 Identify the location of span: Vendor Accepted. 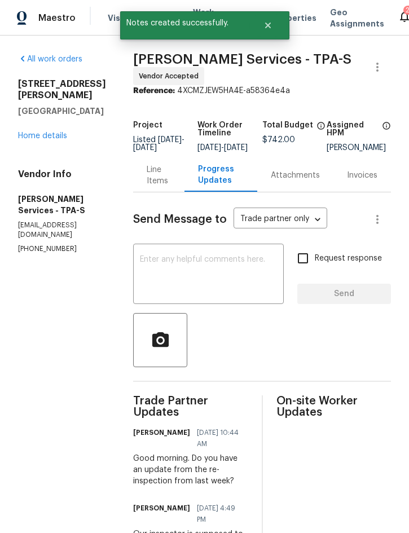
(171, 76).